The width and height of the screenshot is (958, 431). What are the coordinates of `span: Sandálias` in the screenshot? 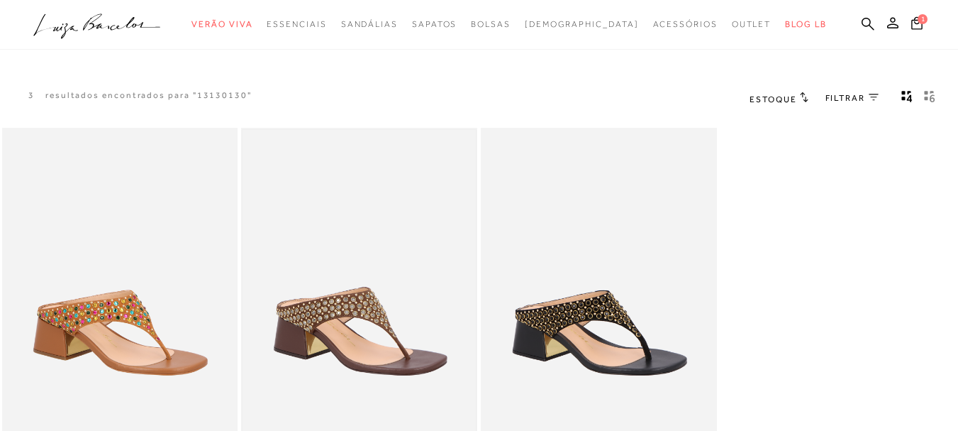 It's located at (370, 24).